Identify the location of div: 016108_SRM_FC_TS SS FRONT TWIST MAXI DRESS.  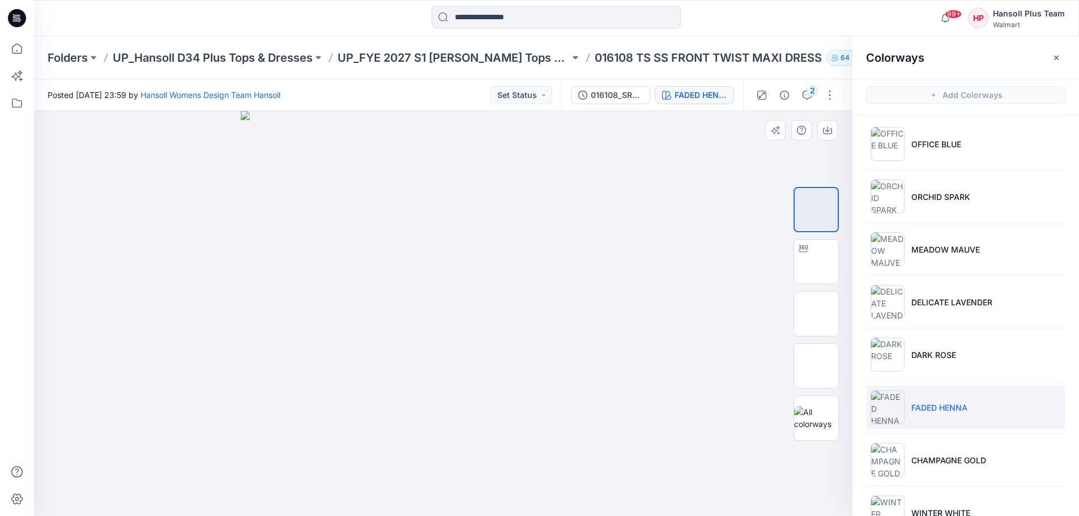
(617, 95).